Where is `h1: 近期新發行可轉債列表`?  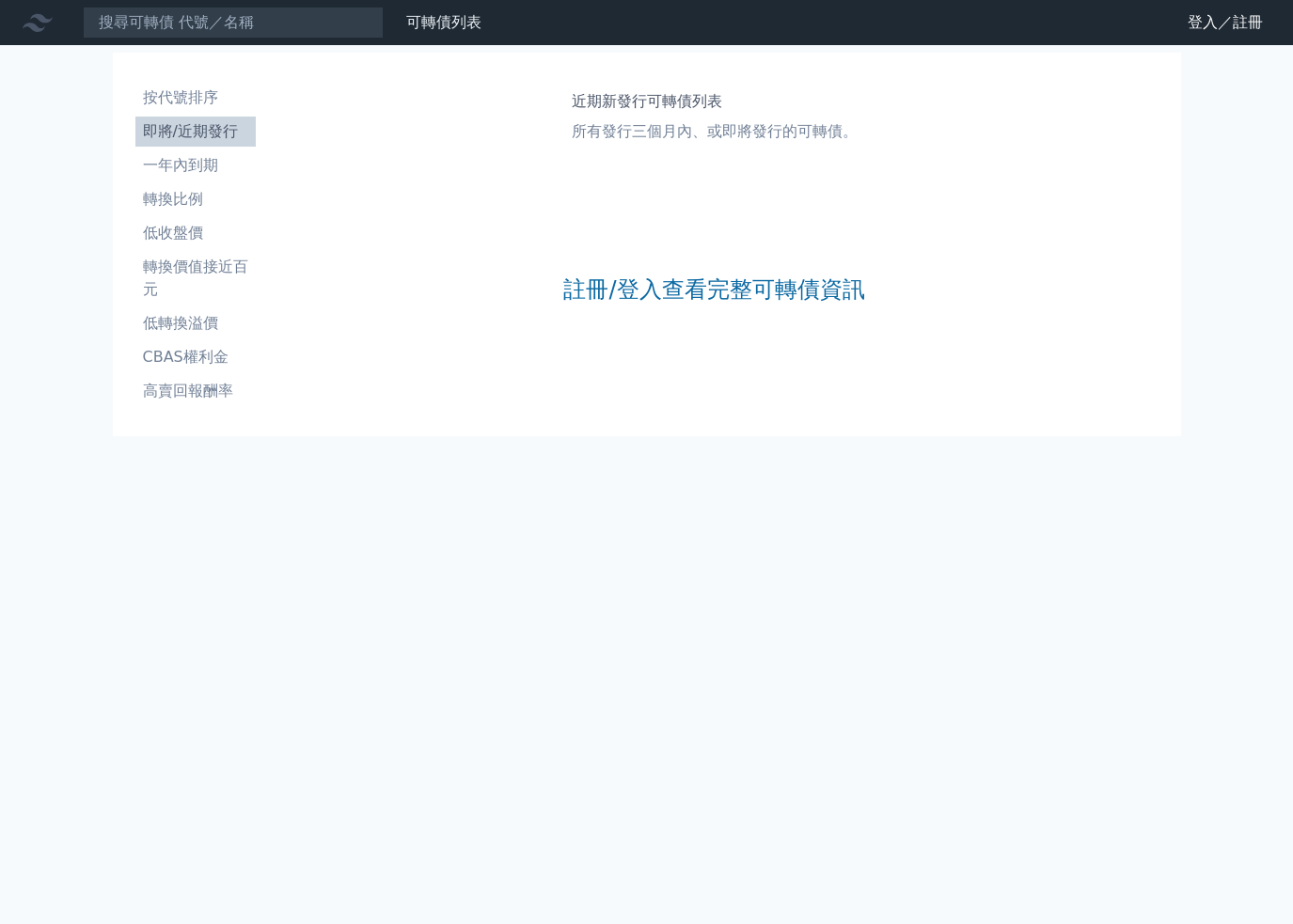 h1: 近期新發行可轉債列表 is located at coordinates (715, 102).